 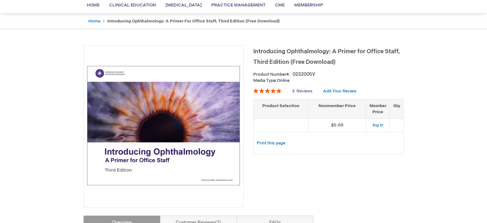 What do you see at coordinates (268, 91) in the screenshot?
I see `div: 100%` at bounding box center [268, 91].